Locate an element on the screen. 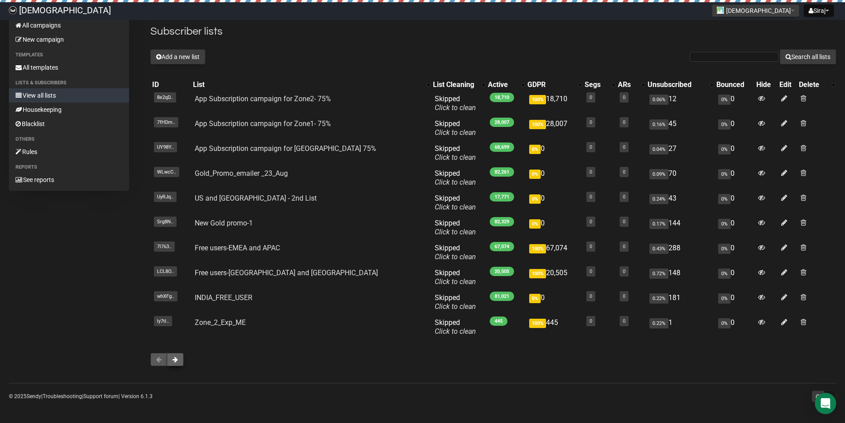 This screenshot has height=423, width=845. span: 81,021 is located at coordinates (502, 296).